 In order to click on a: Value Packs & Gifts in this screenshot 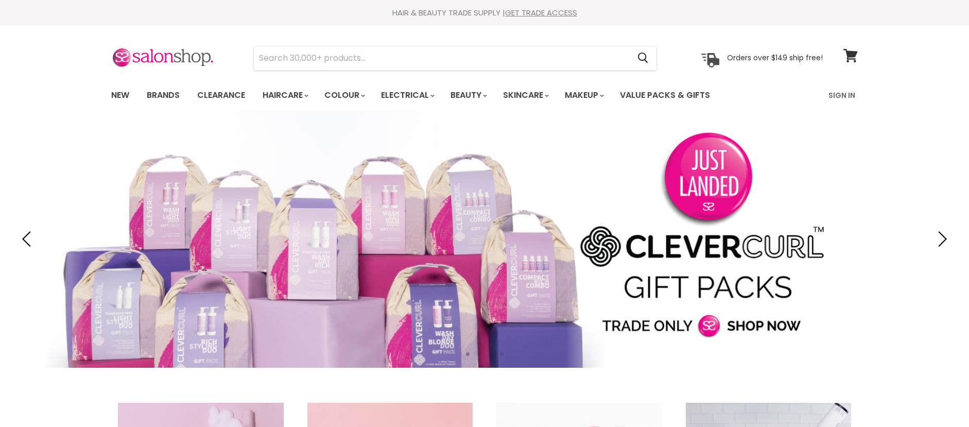, I will do `click(665, 95)`.